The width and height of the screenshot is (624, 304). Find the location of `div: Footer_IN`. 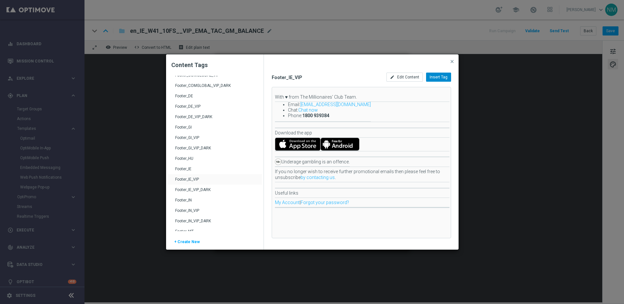

div: Footer_IN is located at coordinates (215, 202).